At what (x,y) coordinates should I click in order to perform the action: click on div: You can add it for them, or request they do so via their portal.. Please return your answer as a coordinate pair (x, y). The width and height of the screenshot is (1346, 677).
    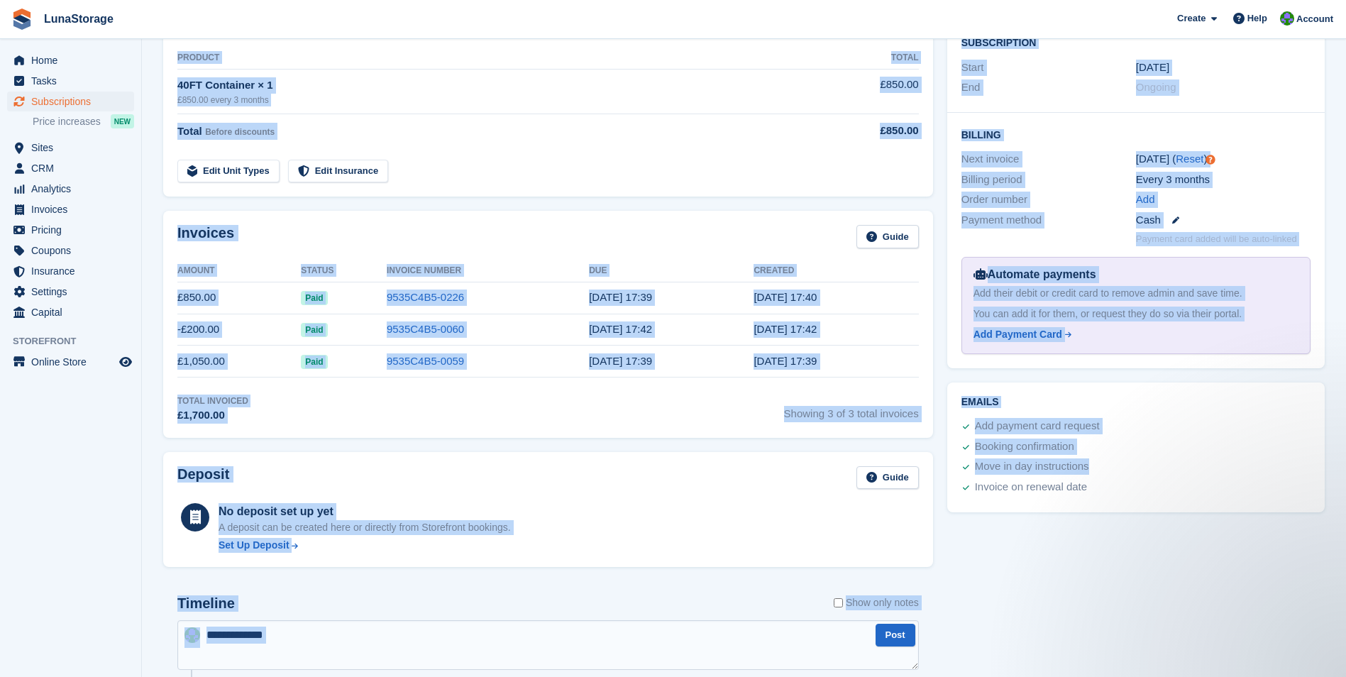
    Looking at the image, I should click on (1136, 314).